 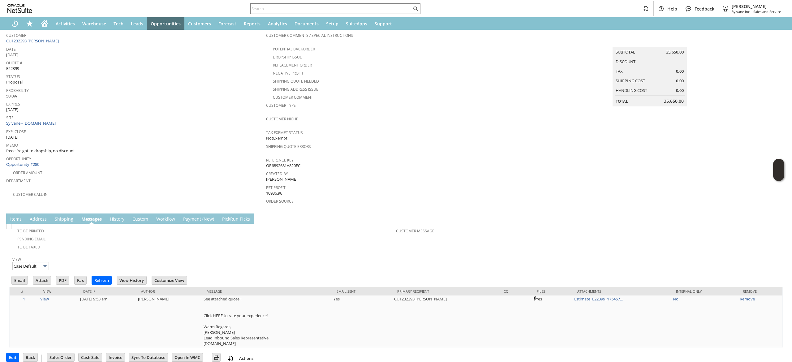 What do you see at coordinates (294, 49) in the screenshot?
I see `a: Potential Backorder` at bounding box center [294, 49].